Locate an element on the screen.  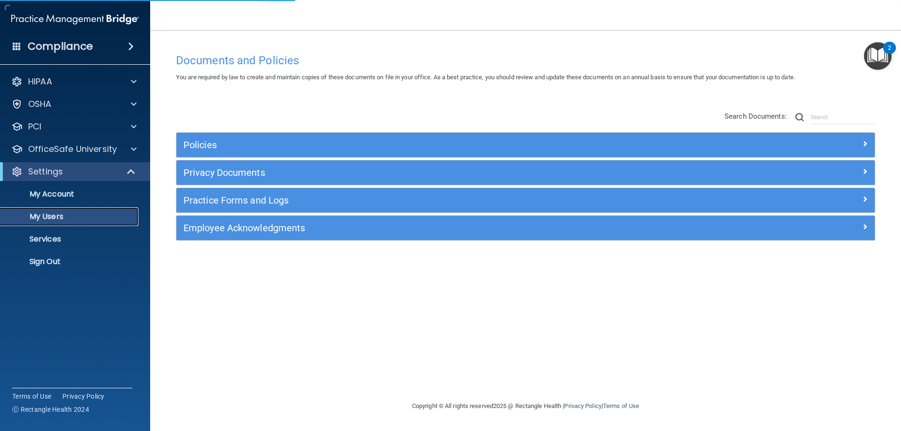
p: PCI is located at coordinates (35, 127).